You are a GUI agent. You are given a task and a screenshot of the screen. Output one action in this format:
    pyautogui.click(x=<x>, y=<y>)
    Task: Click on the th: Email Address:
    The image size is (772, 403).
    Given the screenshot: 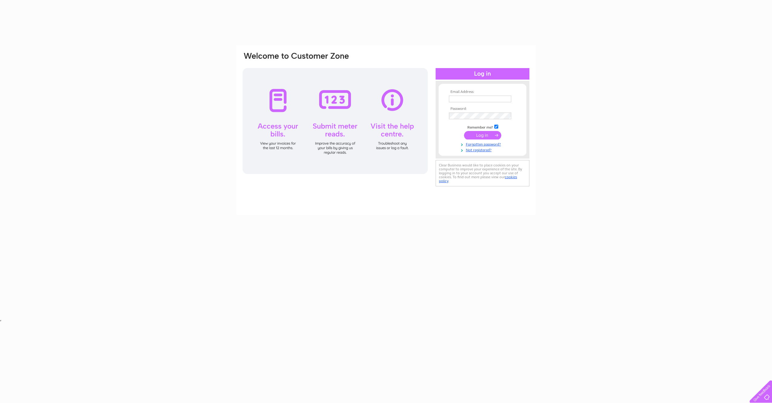 What is the action you would take?
    pyautogui.click(x=482, y=92)
    